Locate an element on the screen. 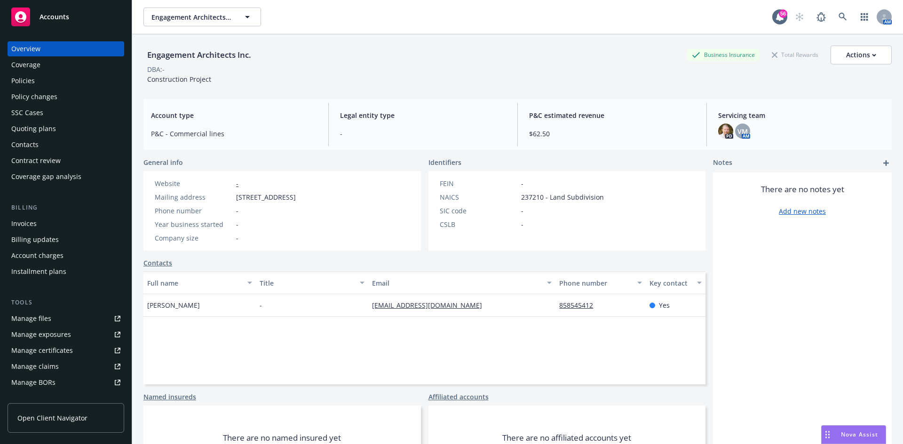 This screenshot has height=444, width=903. span: Manage exposures is located at coordinates (66, 335).